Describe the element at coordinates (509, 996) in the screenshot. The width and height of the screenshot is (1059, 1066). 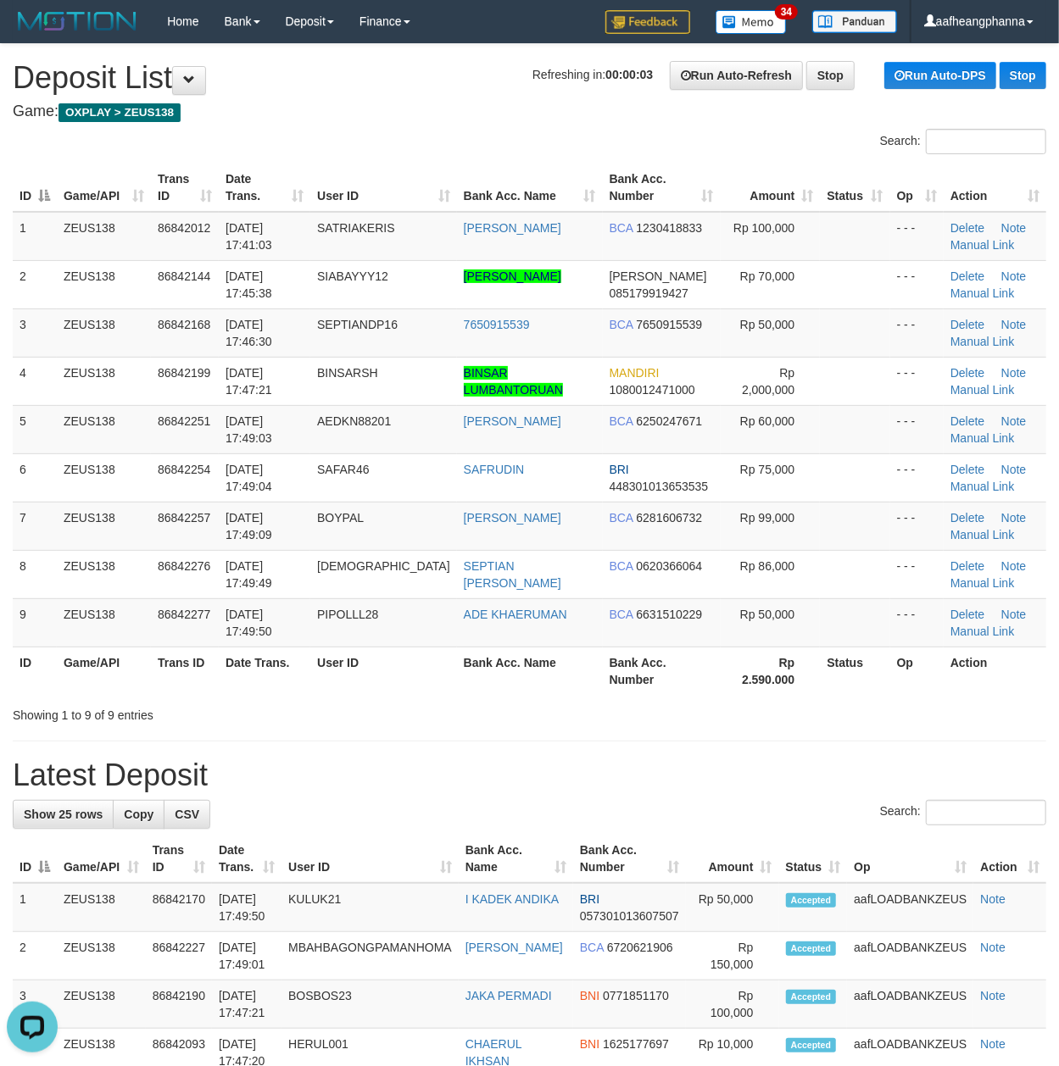
I see `a: JAKA PERMADI` at that location.